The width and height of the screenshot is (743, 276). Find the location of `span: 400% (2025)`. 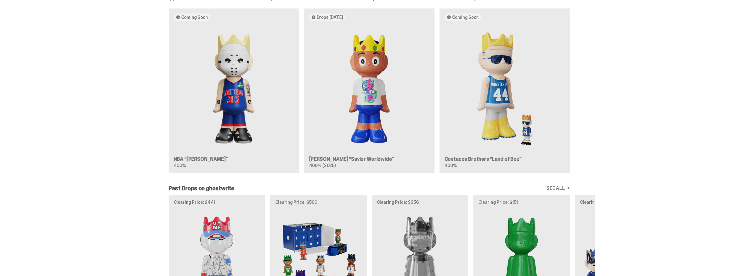

span: 400% (2025) is located at coordinates (322, 165).